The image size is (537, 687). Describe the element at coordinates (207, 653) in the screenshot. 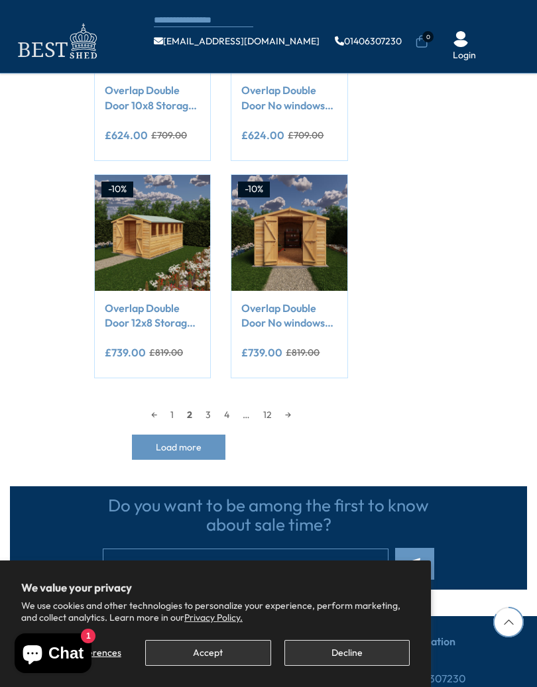

I see `button: Accept` at that location.